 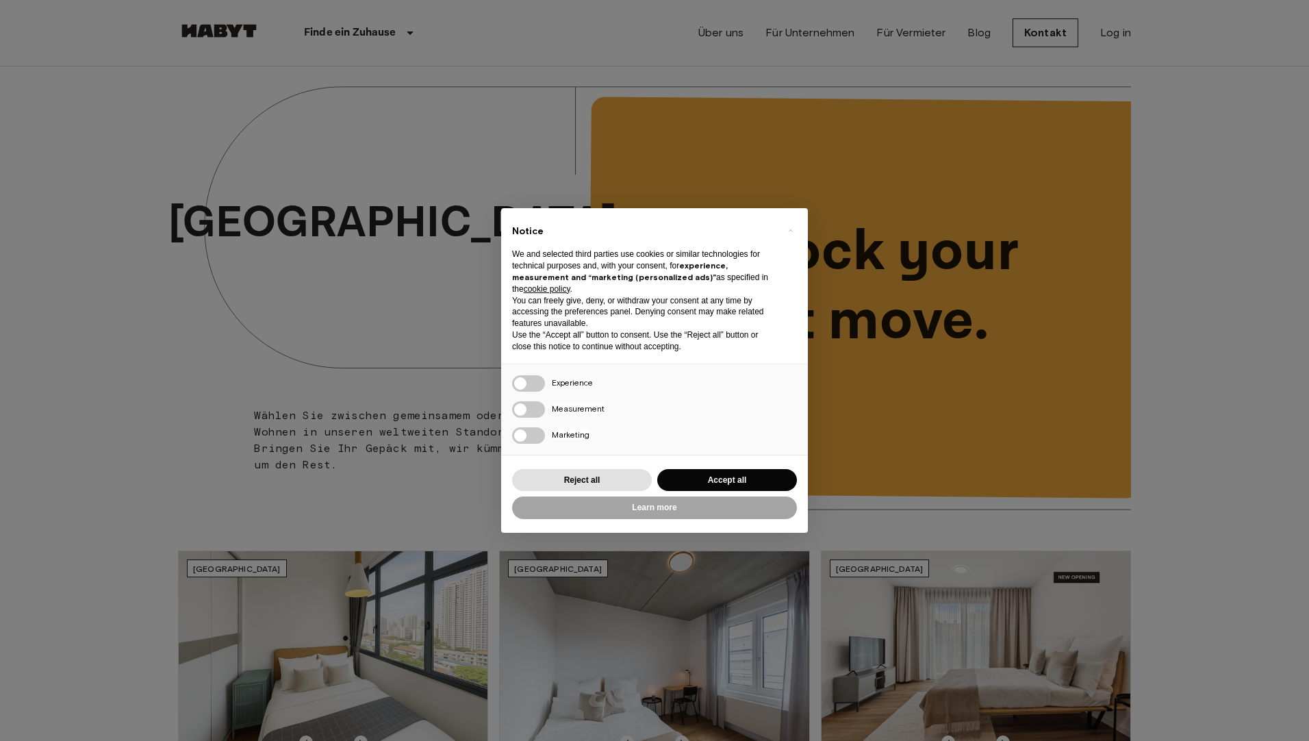 What do you see at coordinates (573, 382) in the screenshot?
I see `span: Experience` at bounding box center [573, 382].